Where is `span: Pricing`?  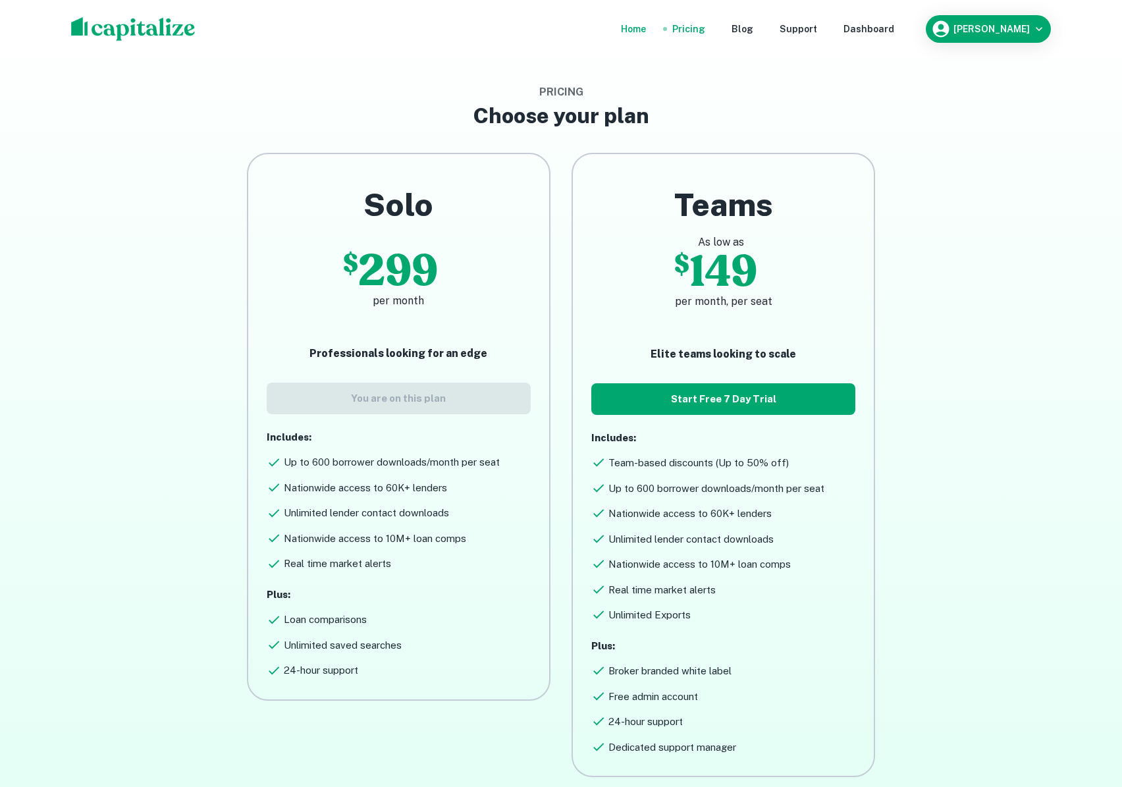 span: Pricing is located at coordinates (561, 92).